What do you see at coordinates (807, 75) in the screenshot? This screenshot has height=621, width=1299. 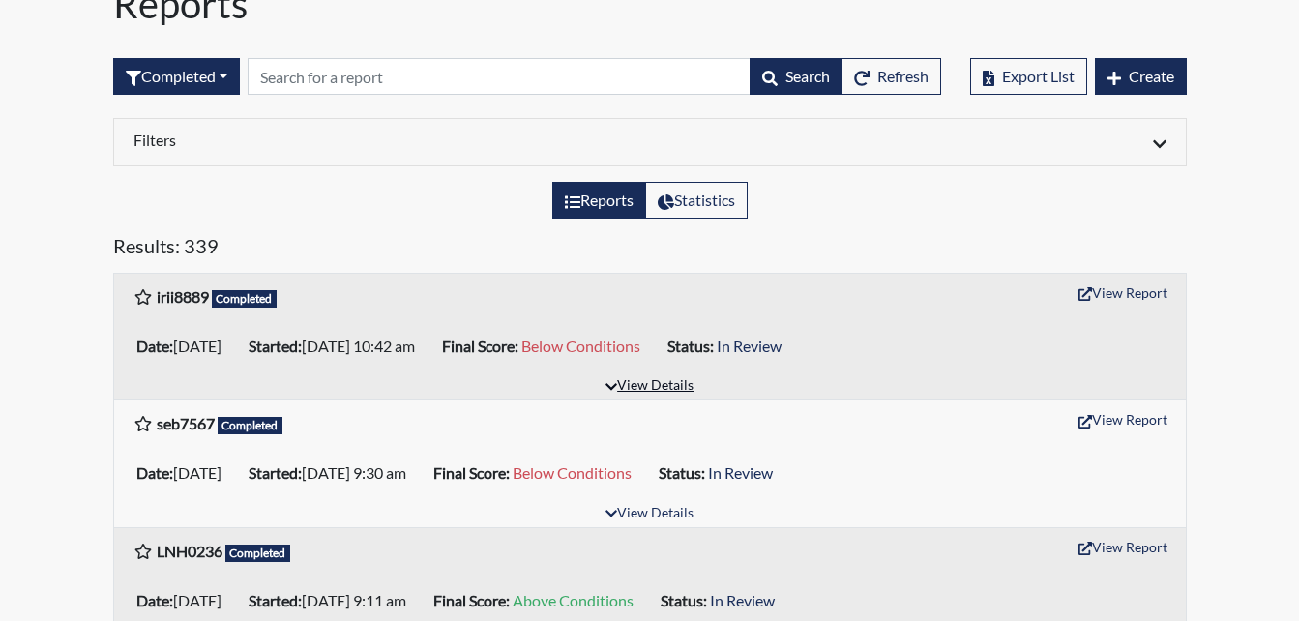 I see `span: Search` at bounding box center [807, 75].